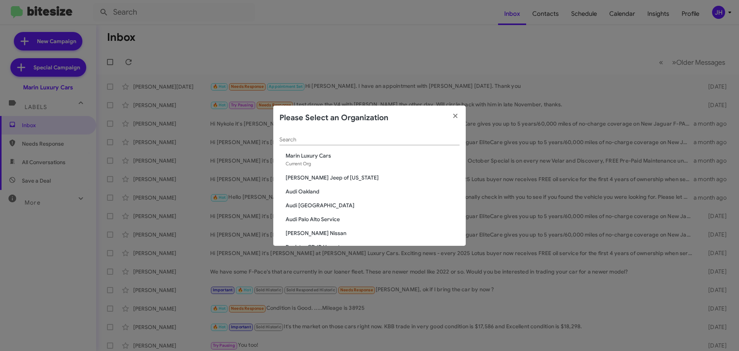 This screenshot has width=739, height=351. Describe the element at coordinates (334, 118) in the screenshot. I see `h2: Please Select an Organization` at that location.